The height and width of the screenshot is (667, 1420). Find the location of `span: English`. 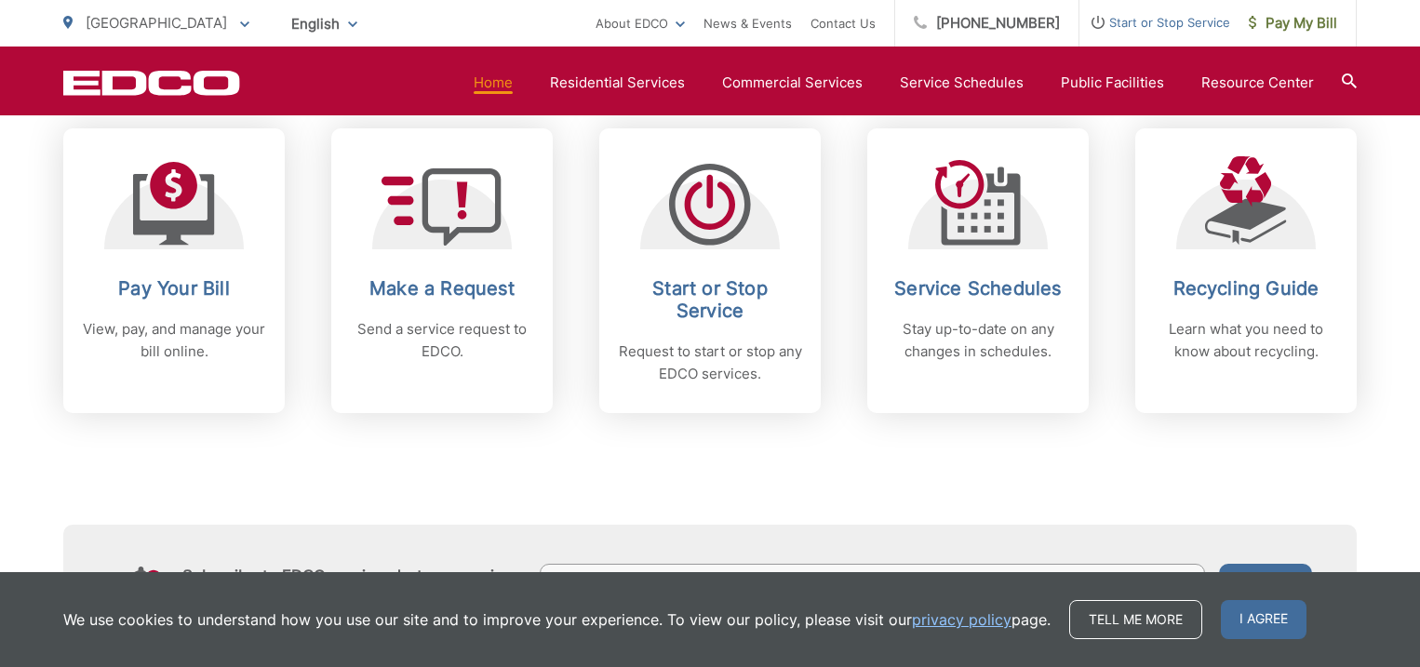

span: English is located at coordinates (324, 23).